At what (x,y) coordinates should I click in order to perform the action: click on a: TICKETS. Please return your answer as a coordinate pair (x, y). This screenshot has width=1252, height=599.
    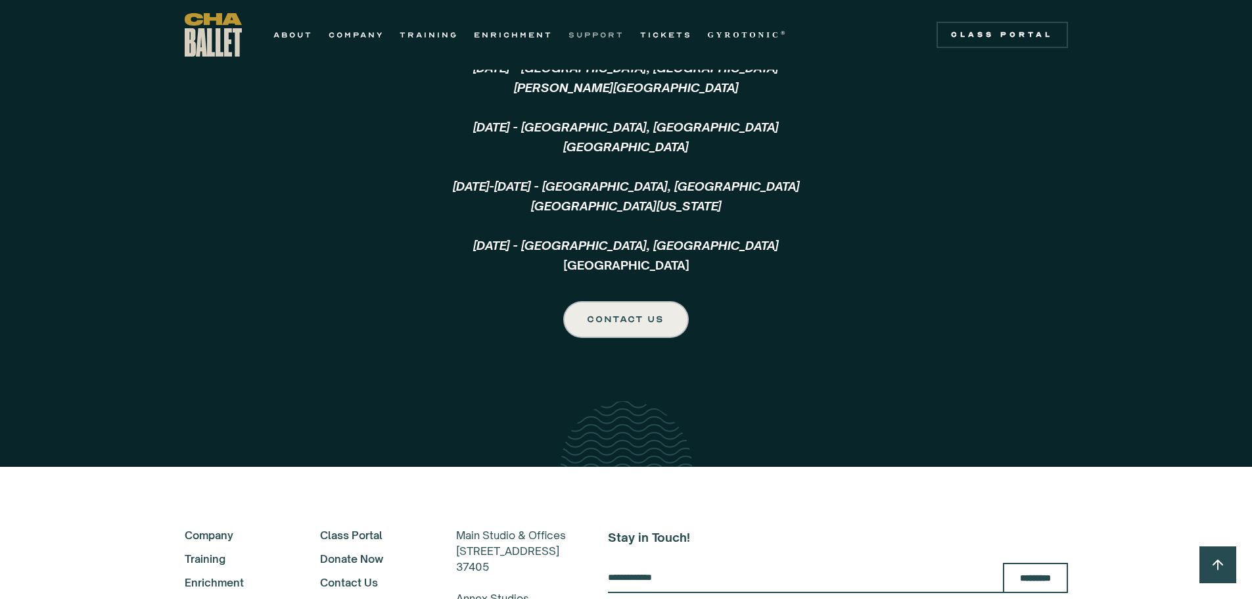
    Looking at the image, I should click on (666, 35).